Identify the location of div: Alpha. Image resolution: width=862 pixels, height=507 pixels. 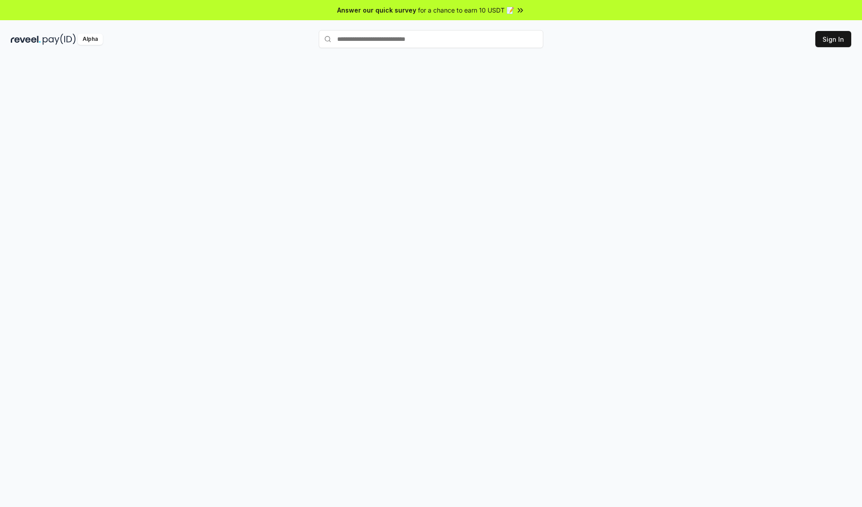
(90, 39).